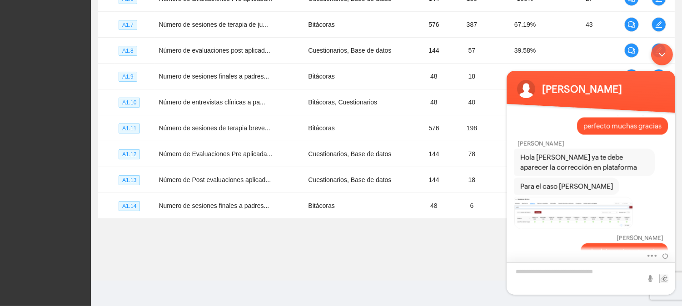 This screenshot has height=306, width=682. Describe the element at coordinates (148, 216) in the screenshot. I see `span: Más acciones` at that location.